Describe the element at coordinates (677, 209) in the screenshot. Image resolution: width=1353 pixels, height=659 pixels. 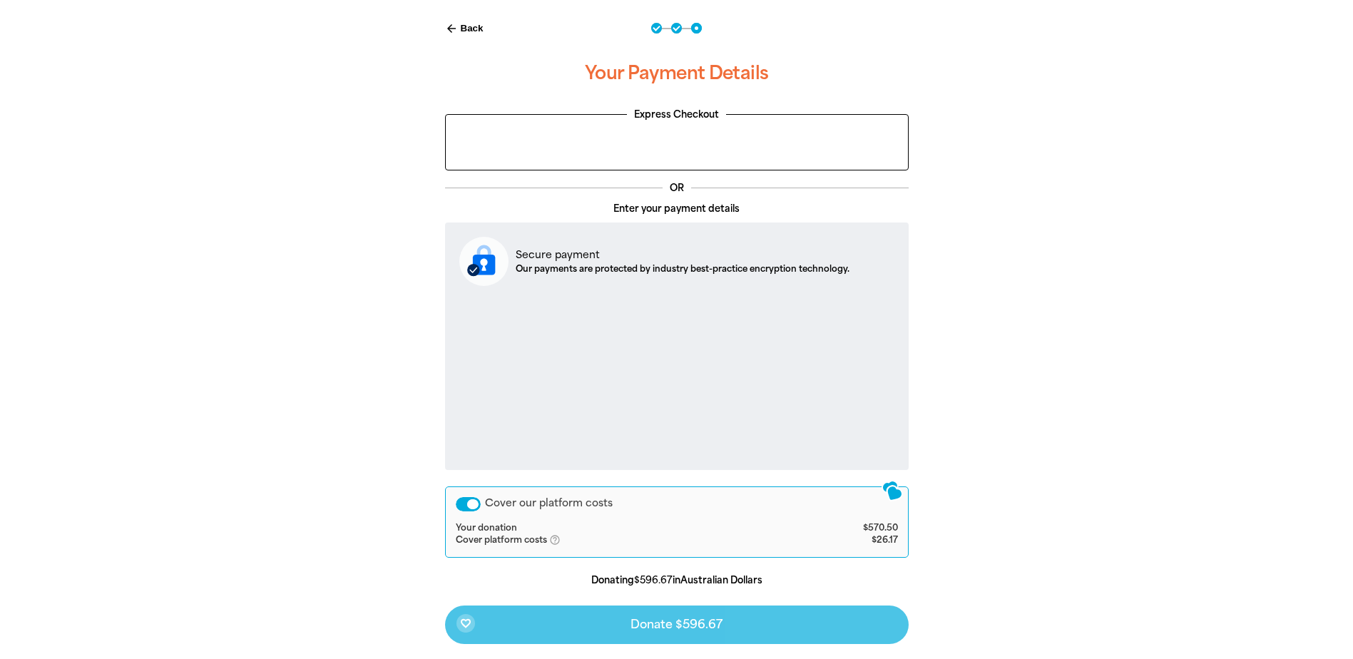
I see `p: Enter your payment details` at that location.